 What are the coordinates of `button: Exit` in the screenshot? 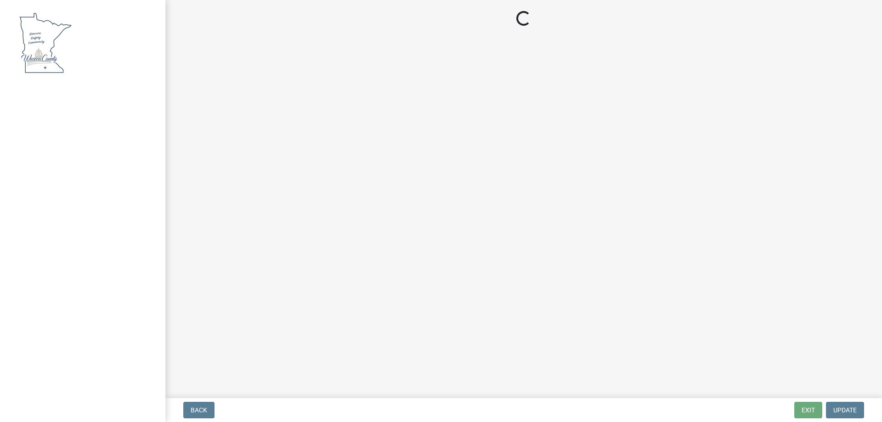 It's located at (808, 410).